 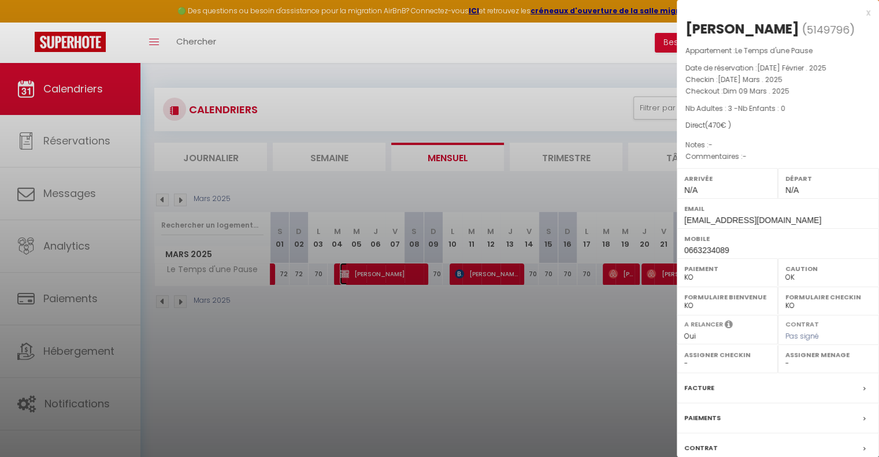 What do you see at coordinates (707, 250) in the screenshot?
I see `span: 0663234089` at bounding box center [707, 250].